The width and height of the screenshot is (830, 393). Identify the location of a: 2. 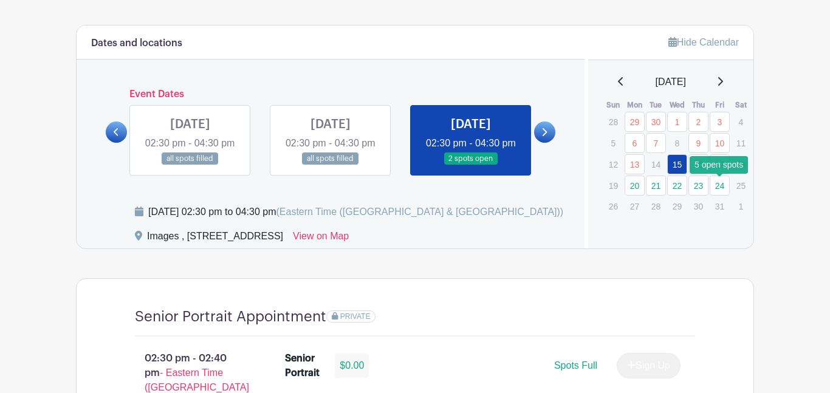
(698, 122).